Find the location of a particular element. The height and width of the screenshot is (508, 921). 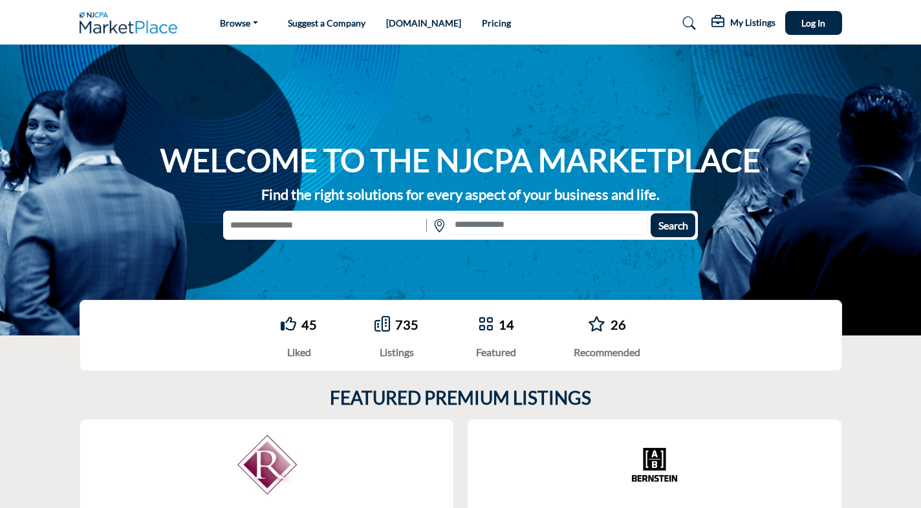

div: Listings is located at coordinates (396, 352).